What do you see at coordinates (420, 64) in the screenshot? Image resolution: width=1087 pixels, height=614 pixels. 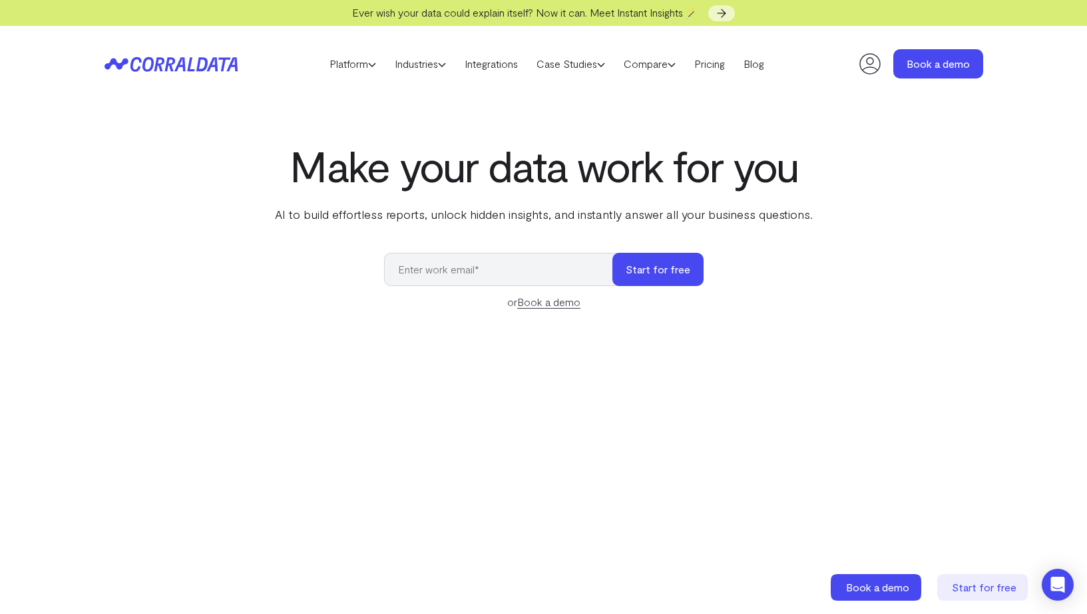 I see `a: Industries` at bounding box center [420, 64].